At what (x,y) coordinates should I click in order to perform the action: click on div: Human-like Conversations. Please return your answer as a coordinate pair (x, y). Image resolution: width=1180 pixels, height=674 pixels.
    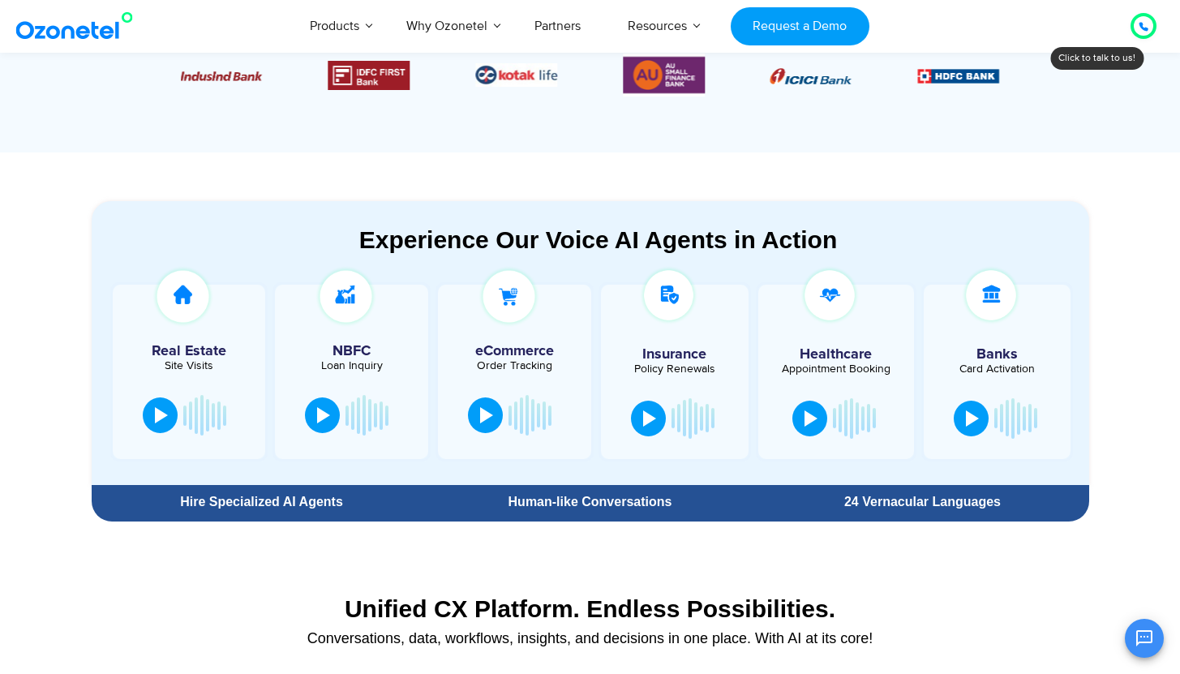
    Looking at the image, I should click on (590, 502).